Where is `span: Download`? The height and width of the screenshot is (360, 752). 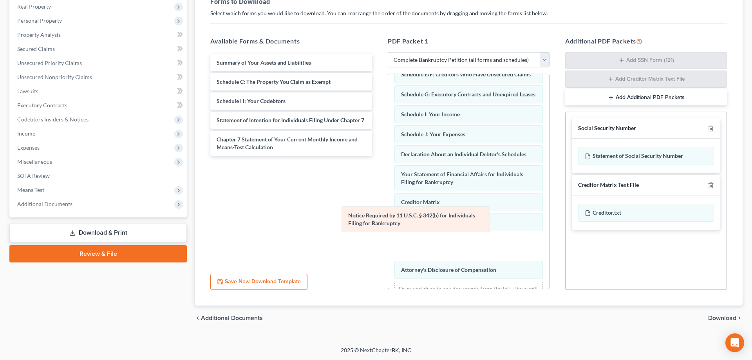 span: Download is located at coordinates (722, 318).